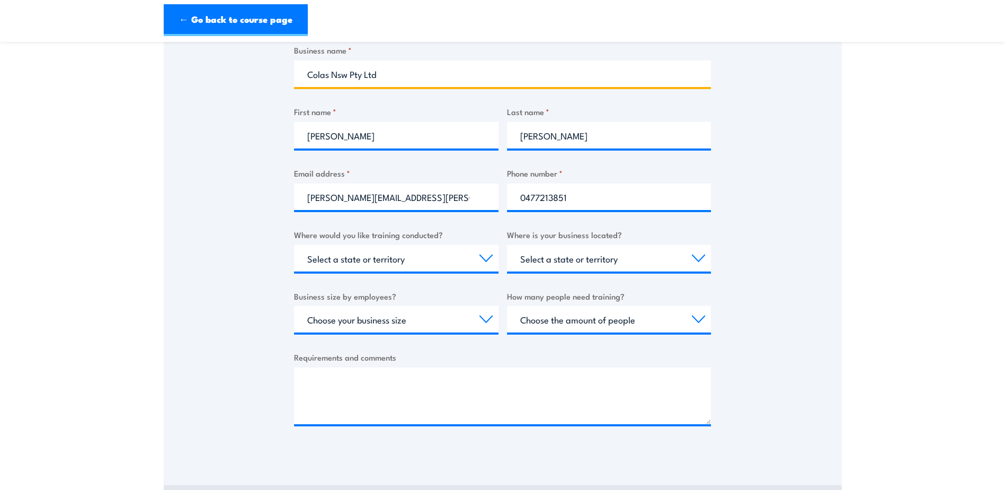 This screenshot has width=1005, height=490. I want to click on label: Requirements and comments, so click(502, 357).